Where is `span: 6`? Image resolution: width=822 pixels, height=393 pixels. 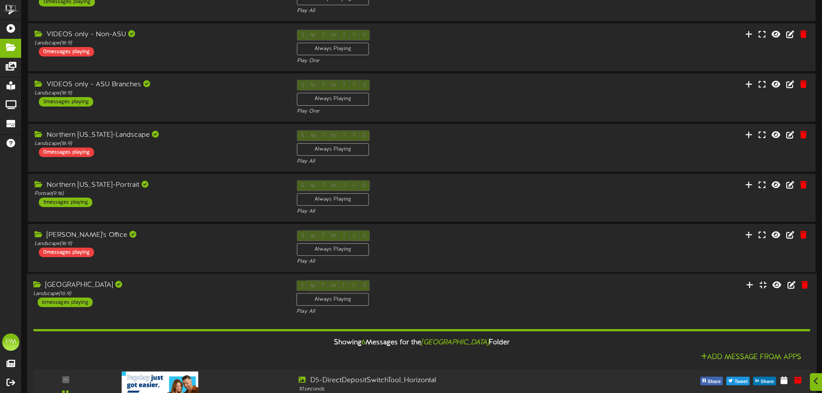
span: 6 is located at coordinates (363, 342).